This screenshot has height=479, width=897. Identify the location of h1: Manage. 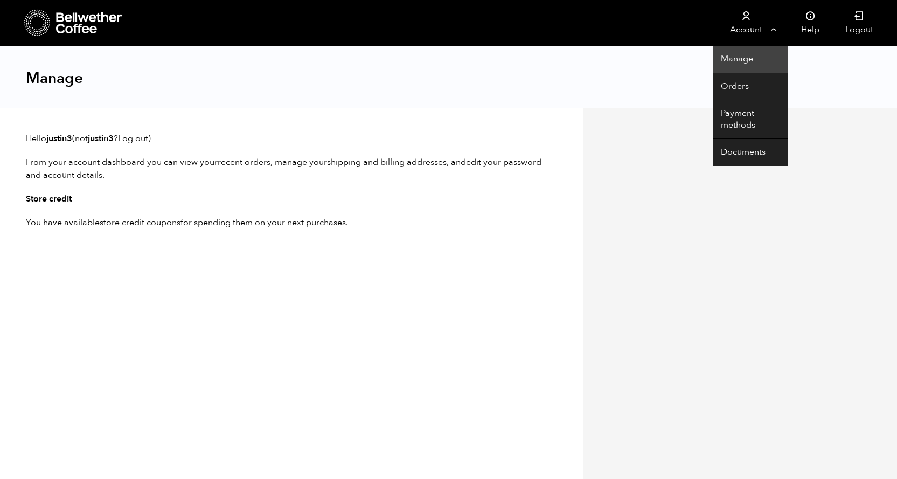
(54, 78).